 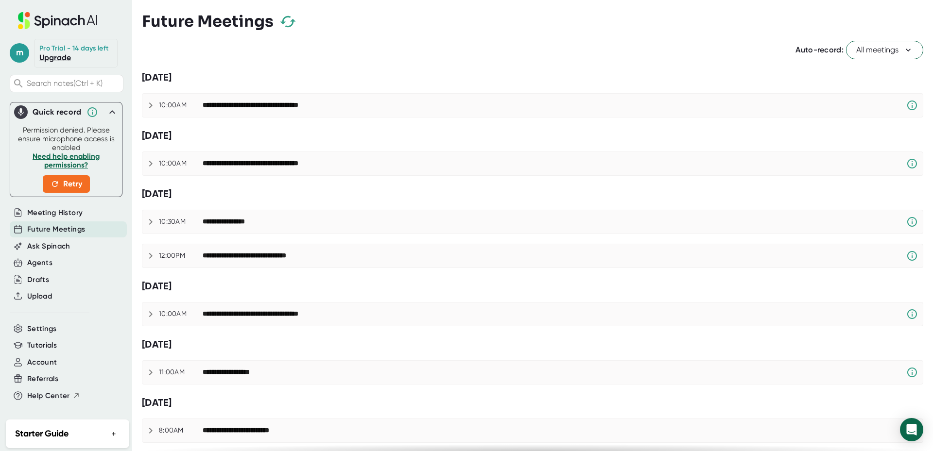 I want to click on button: Tutorials, so click(x=42, y=345).